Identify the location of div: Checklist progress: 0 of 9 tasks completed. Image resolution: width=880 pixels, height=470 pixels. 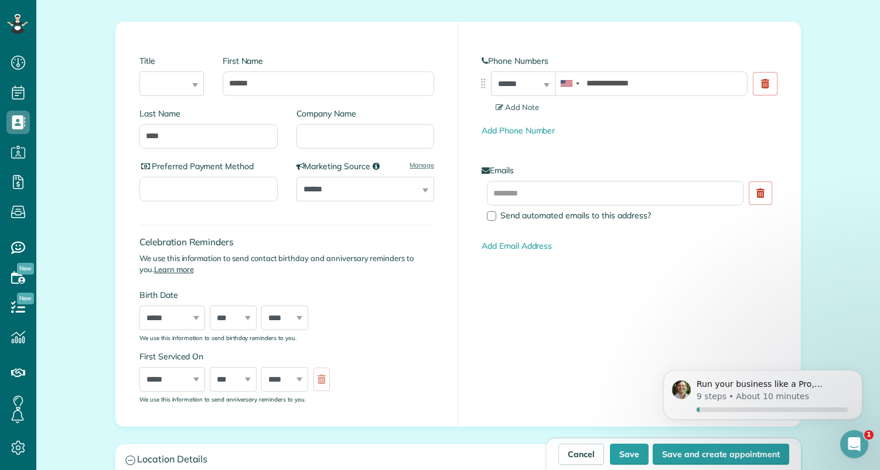
(126, 45).